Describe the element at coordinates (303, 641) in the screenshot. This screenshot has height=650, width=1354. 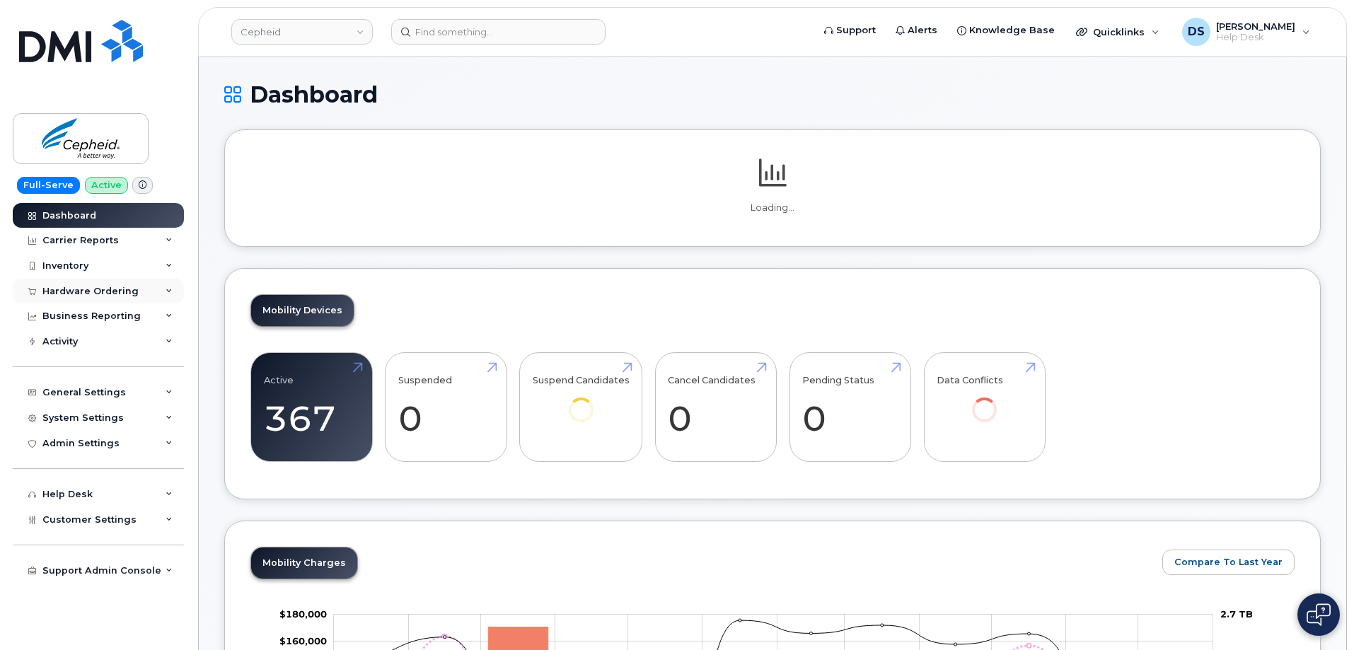
I see `tspan: $160,000` at that location.